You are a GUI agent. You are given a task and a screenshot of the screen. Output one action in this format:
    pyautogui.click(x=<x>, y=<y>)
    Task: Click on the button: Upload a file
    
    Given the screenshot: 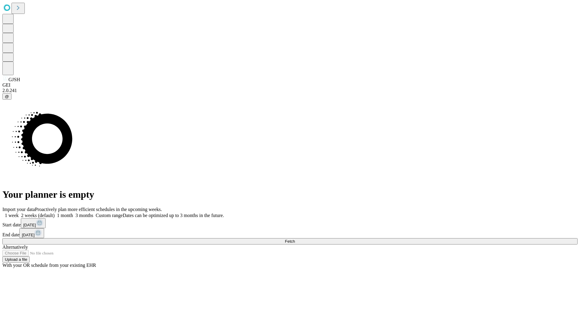 What is the action you would take?
    pyautogui.click(x=16, y=259)
    